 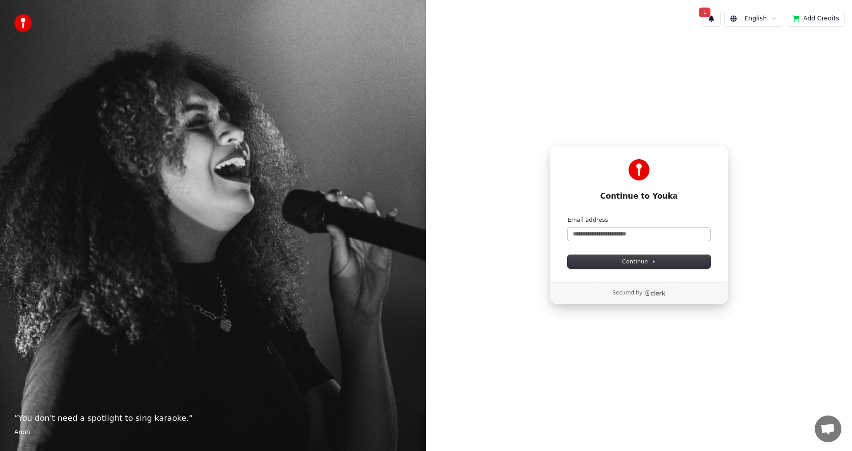 What do you see at coordinates (587, 220) in the screenshot?
I see `label: Email address` at bounding box center [587, 220].